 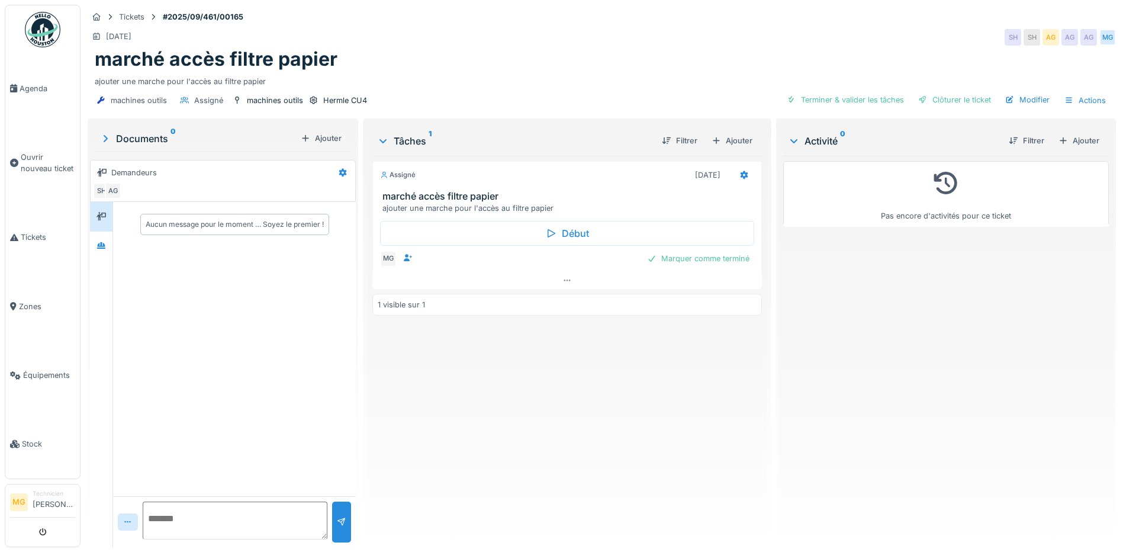 I want to click on div: Clôturer le ticket, so click(x=955, y=99).